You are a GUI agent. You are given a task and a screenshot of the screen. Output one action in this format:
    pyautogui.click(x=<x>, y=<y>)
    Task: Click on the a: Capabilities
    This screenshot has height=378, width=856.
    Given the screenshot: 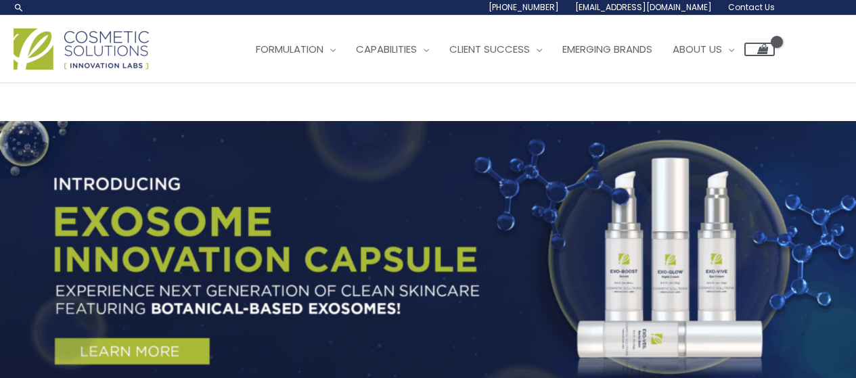 What is the action you would take?
    pyautogui.click(x=392, y=49)
    